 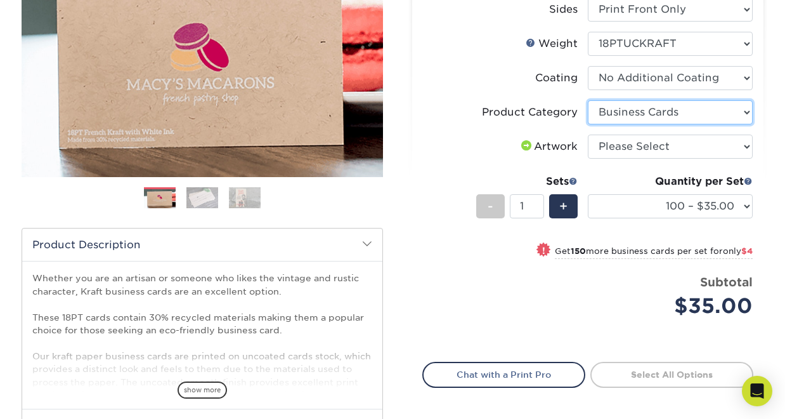 I want to click on div: Coating, so click(x=556, y=78).